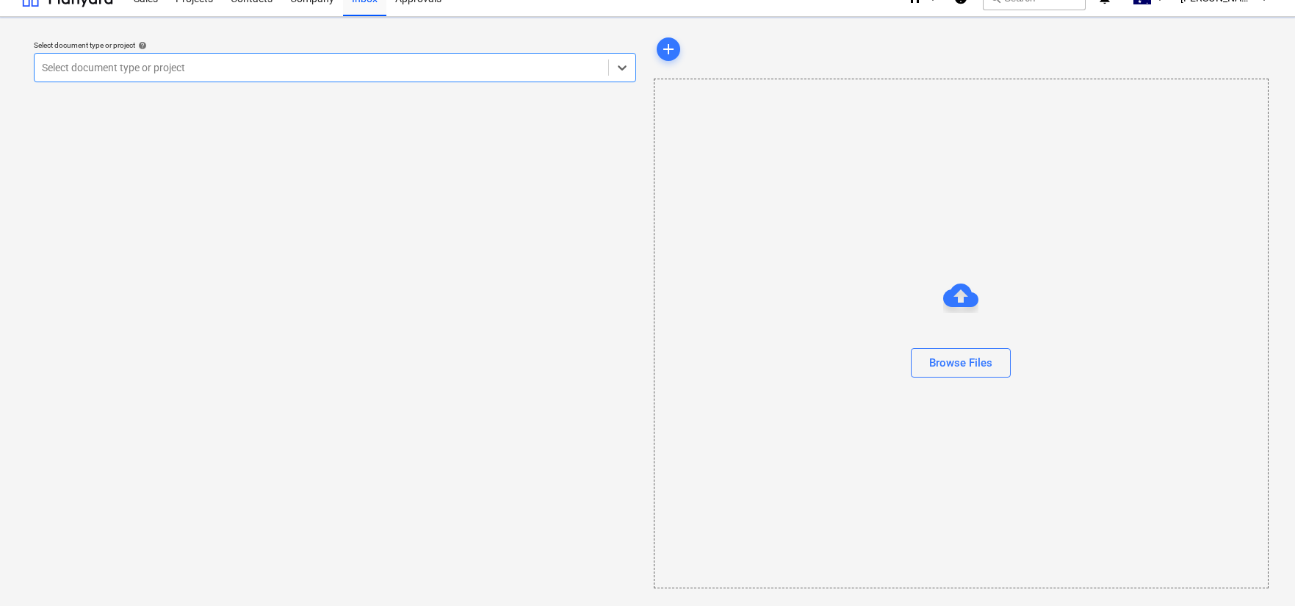  I want to click on button: Browse Files, so click(961, 363).